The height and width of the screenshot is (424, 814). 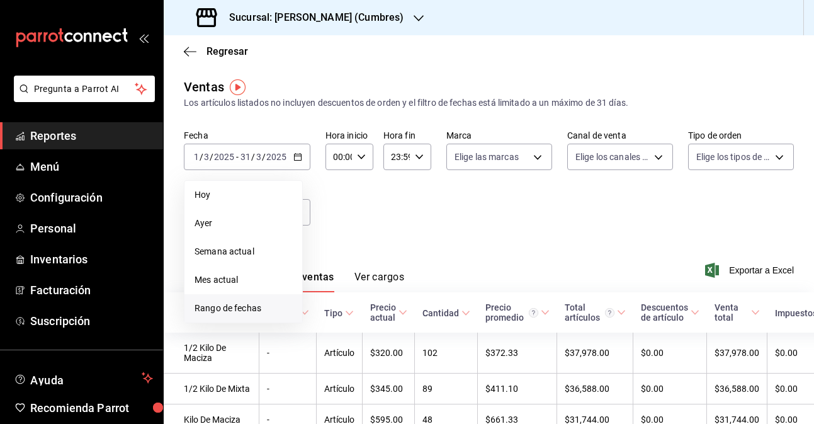 I want to click on span: Precio promedio, so click(x=517, y=312).